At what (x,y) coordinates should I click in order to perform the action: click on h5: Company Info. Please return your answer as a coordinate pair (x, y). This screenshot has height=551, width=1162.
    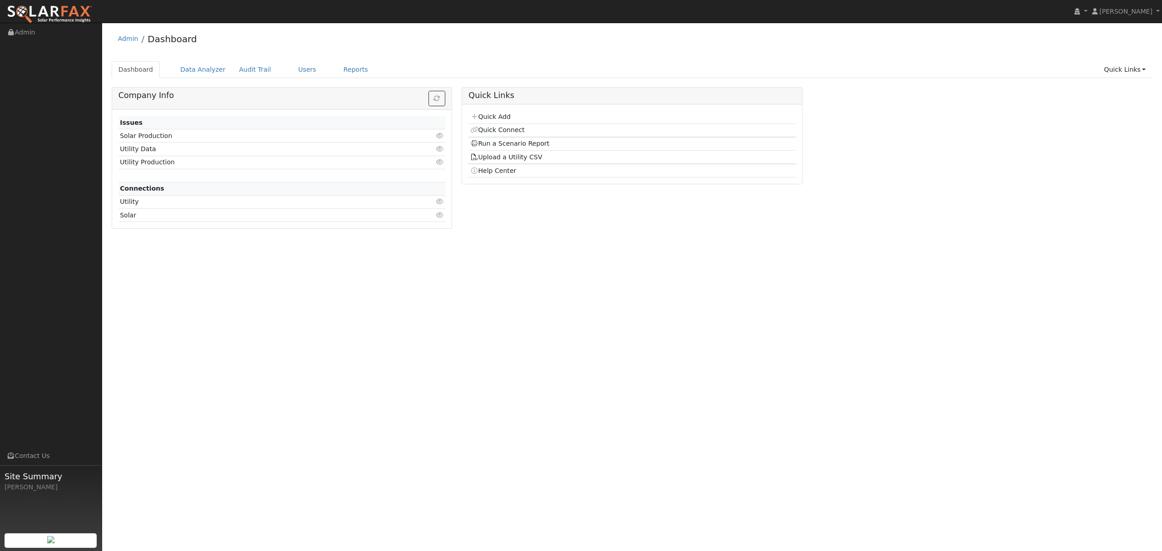
    Looking at the image, I should click on (282, 95).